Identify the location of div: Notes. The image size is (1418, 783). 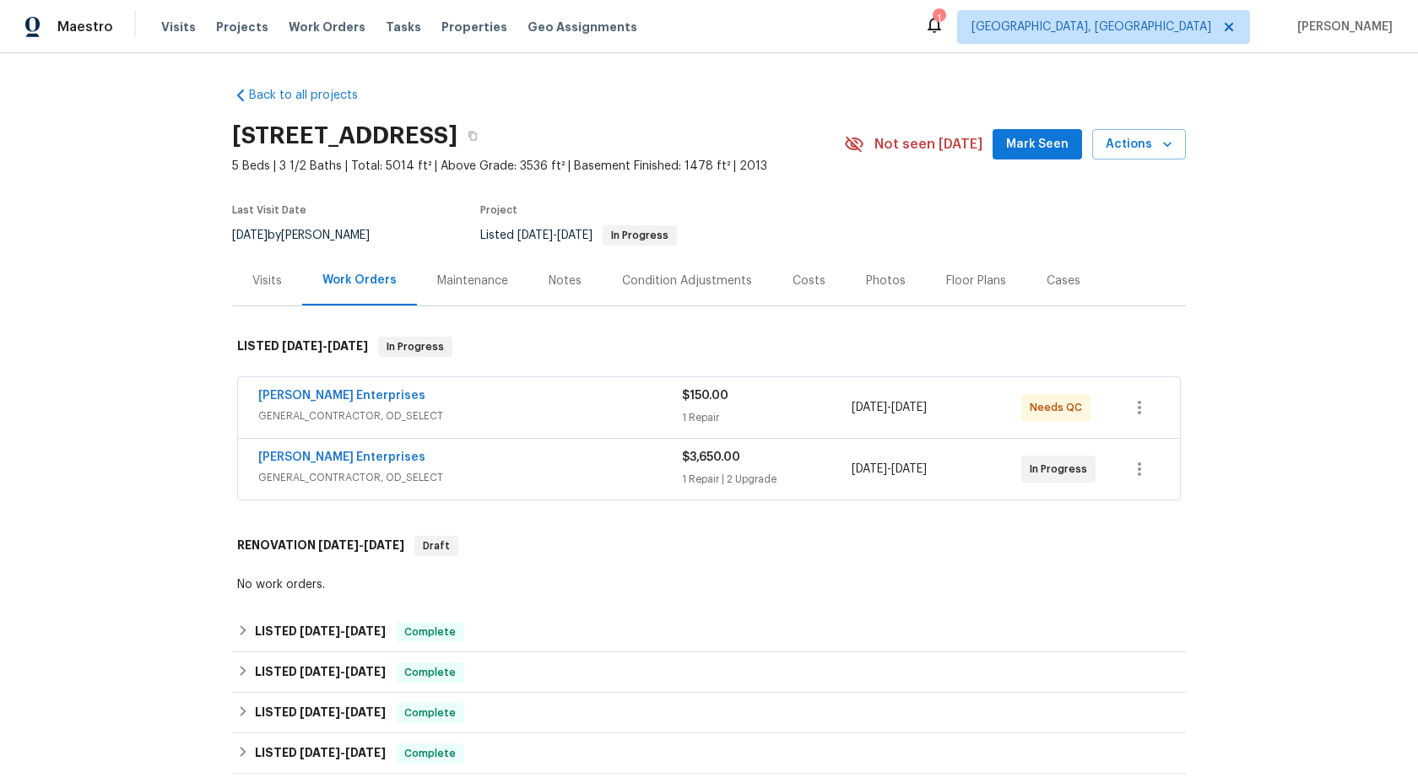
(565, 281).